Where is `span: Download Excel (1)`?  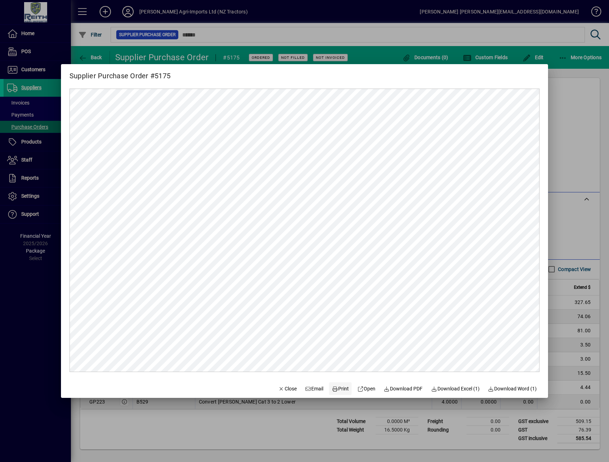
span: Download Excel (1) is located at coordinates (455, 389).